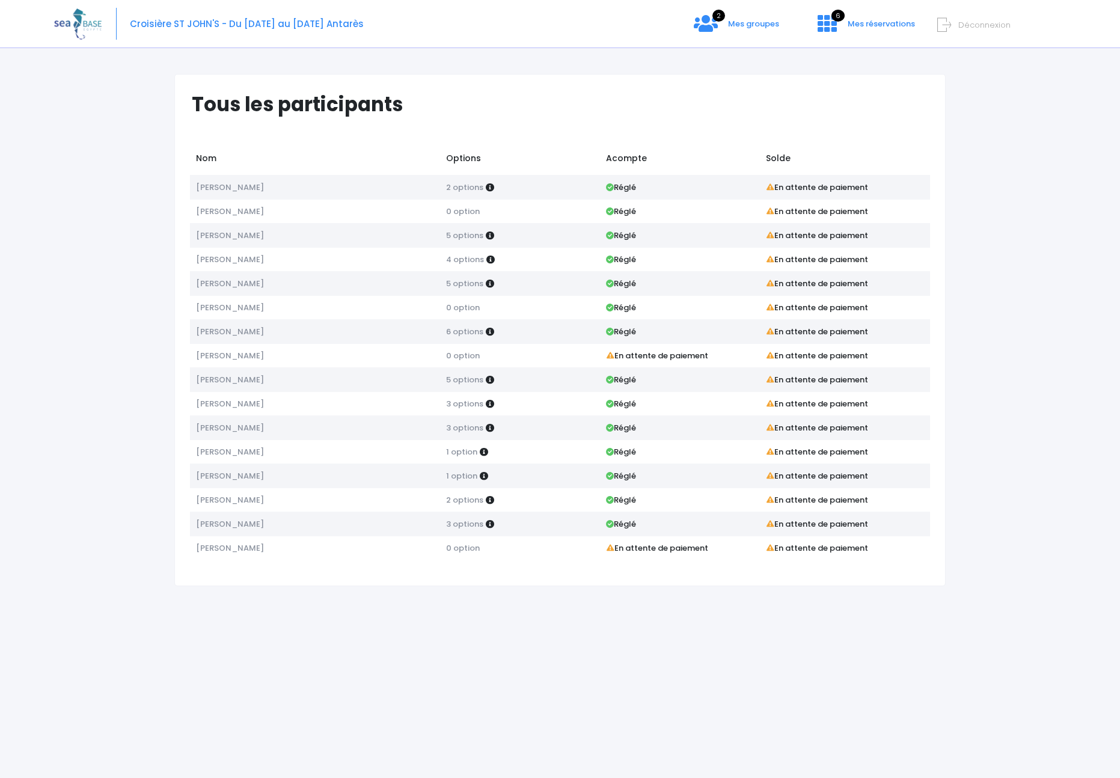 The height and width of the screenshot is (778, 1120). I want to click on a: 6 Mes réservations, so click(865, 28).